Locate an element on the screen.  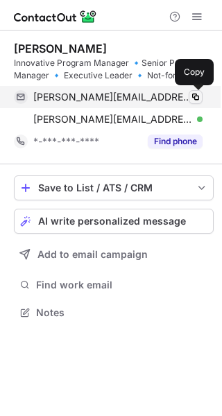
button: AI write personalized message is located at coordinates (114, 221).